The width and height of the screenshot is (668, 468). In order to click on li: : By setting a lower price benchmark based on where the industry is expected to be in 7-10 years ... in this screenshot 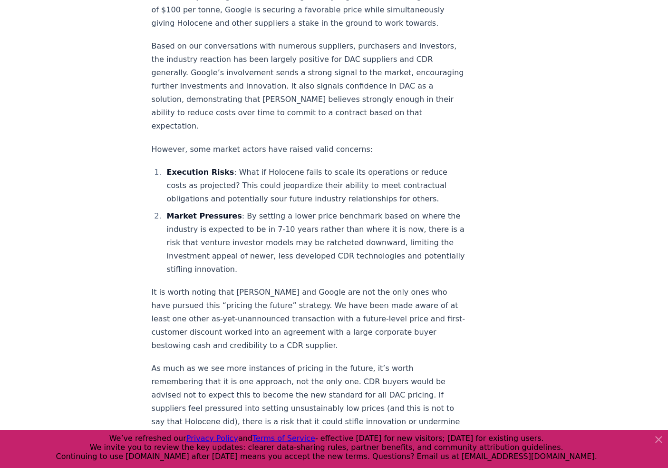, I will do `click(315, 242)`.